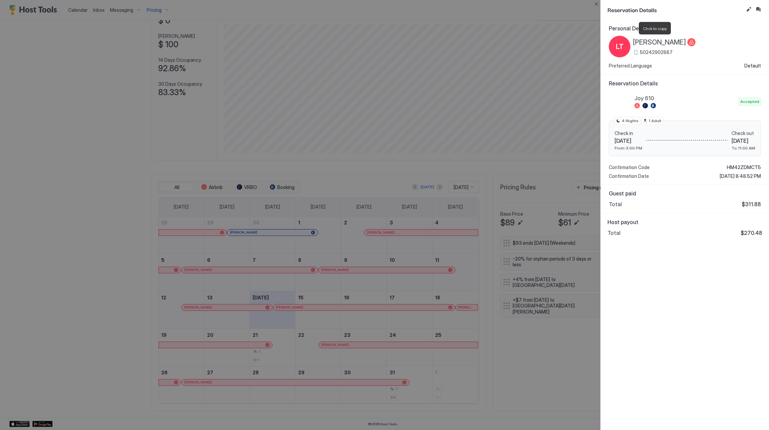  Describe the element at coordinates (685, 222) in the screenshot. I see `span: Host payout` at that location.